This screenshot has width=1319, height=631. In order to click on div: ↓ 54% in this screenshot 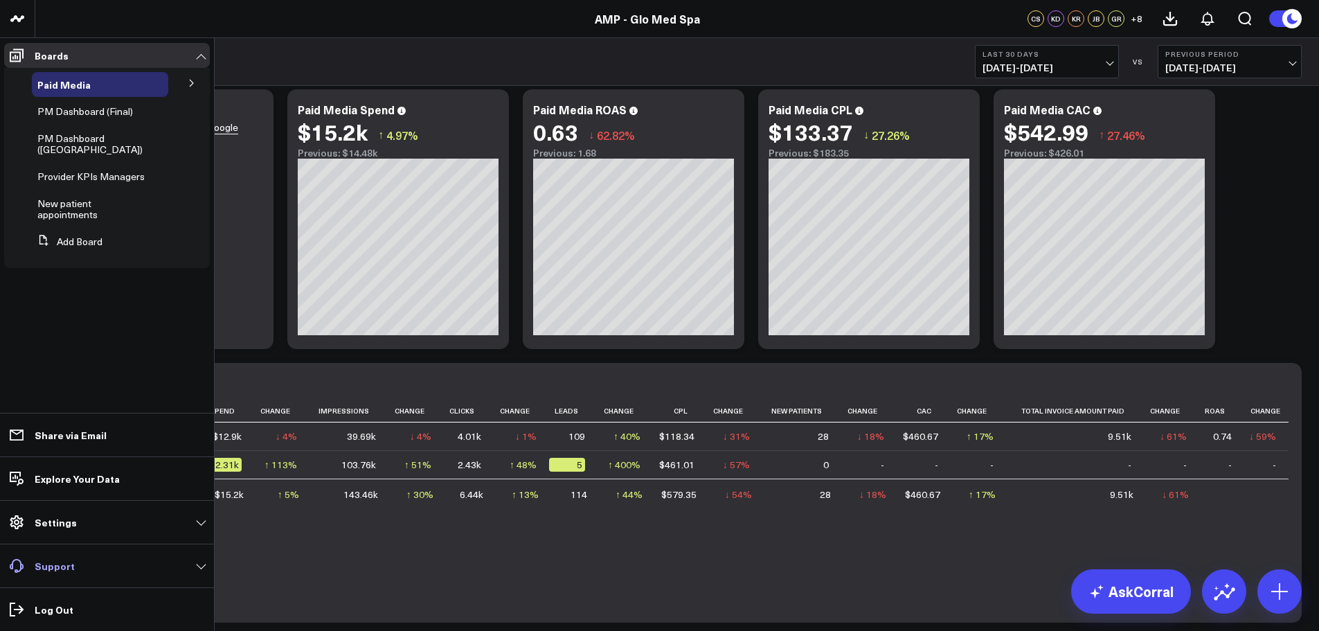, I will do `click(738, 494)`.